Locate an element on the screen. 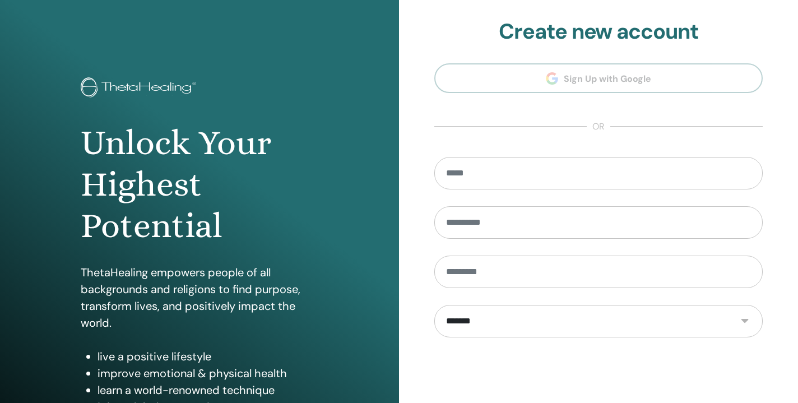 The image size is (798, 403). li: improve emotional & physical health is located at coordinates (208, 373).